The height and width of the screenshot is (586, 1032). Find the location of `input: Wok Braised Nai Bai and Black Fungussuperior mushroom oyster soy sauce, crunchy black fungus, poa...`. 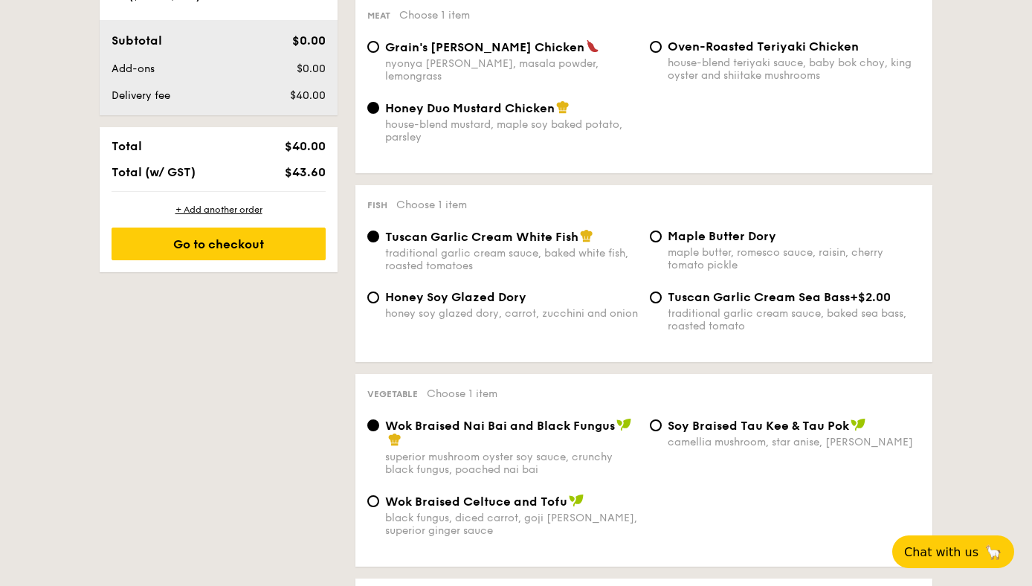

input: Wok Braised Nai Bai and Black Fungussuperior mushroom oyster soy sauce, crunchy black fungus, poa... is located at coordinates (373, 425).